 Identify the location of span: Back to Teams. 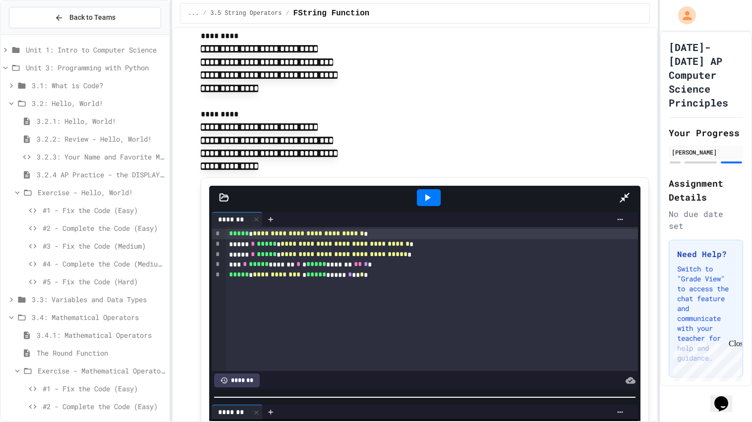
(92, 17).